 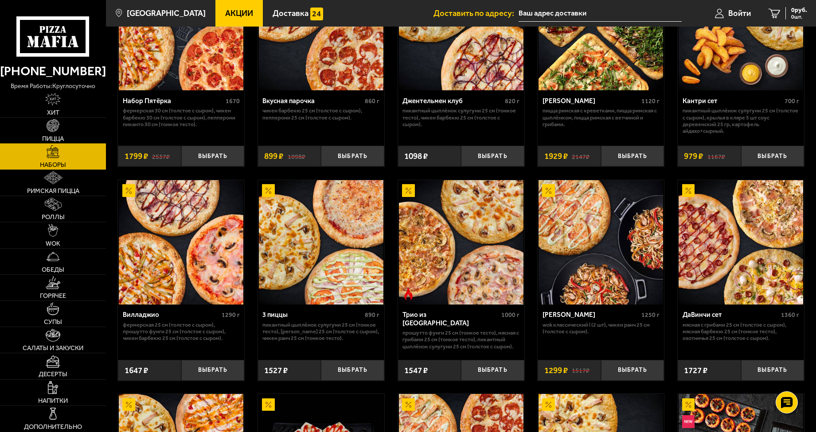 I want to click on span: 899 ₽, so click(x=273, y=156).